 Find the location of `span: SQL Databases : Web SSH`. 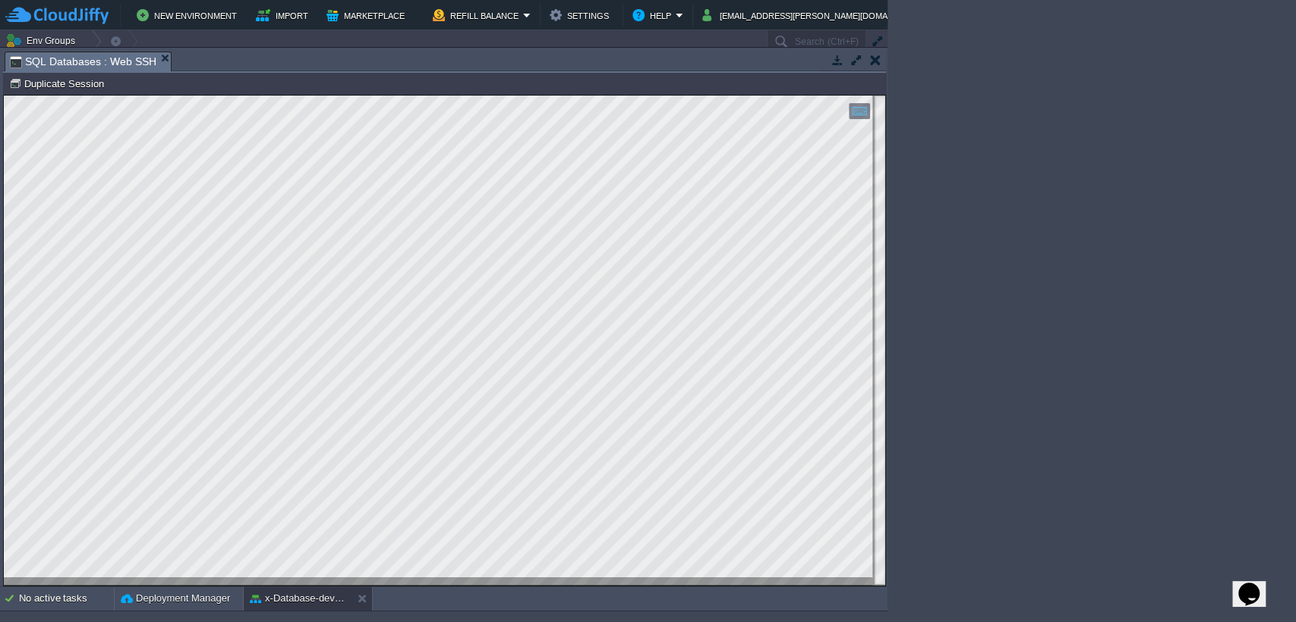

span: SQL Databases : Web SSH is located at coordinates (83, 61).